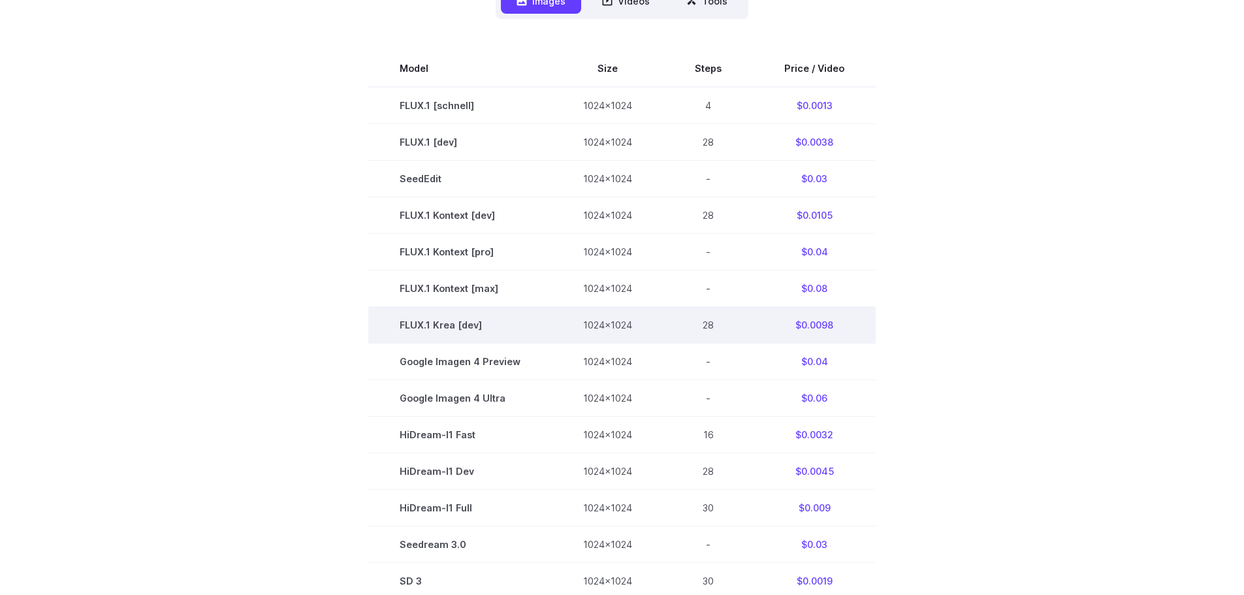 The height and width of the screenshot is (595, 1244). Describe the element at coordinates (814, 105) in the screenshot. I see `td: $0.0013` at that location.